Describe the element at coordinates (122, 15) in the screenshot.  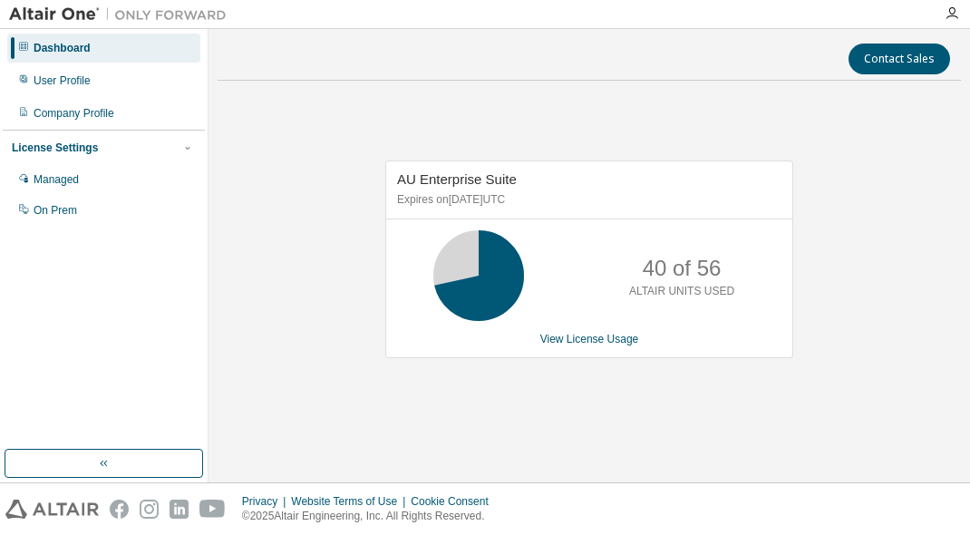
I see `img: Altair One` at that location.